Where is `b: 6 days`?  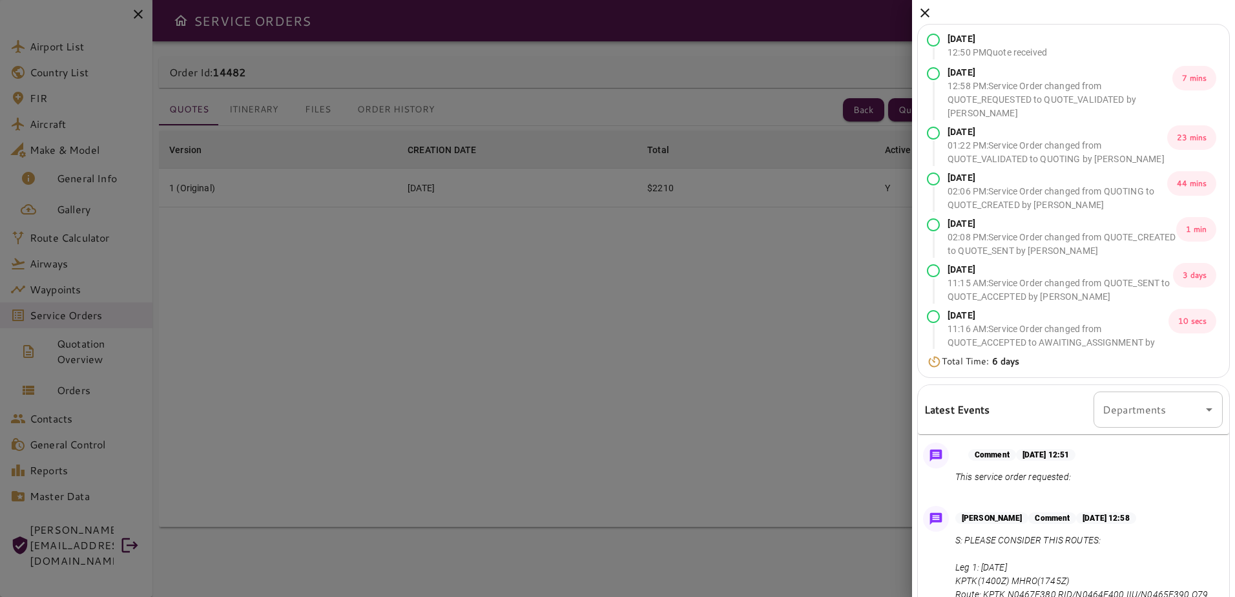 b: 6 days is located at coordinates (1005, 361).